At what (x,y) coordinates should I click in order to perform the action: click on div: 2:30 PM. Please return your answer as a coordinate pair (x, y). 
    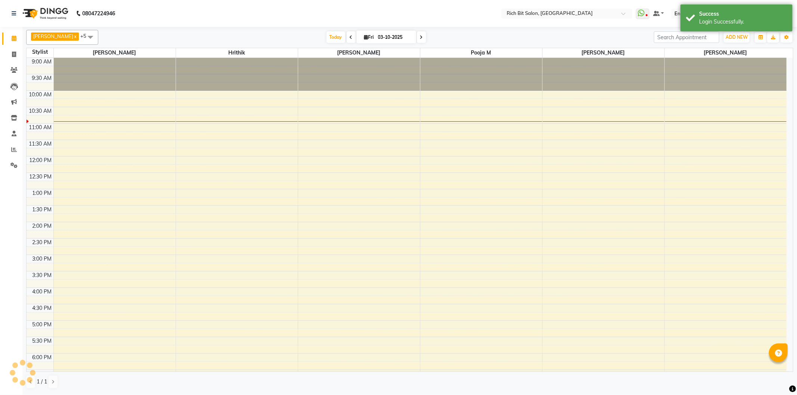
    Looking at the image, I should click on (42, 242).